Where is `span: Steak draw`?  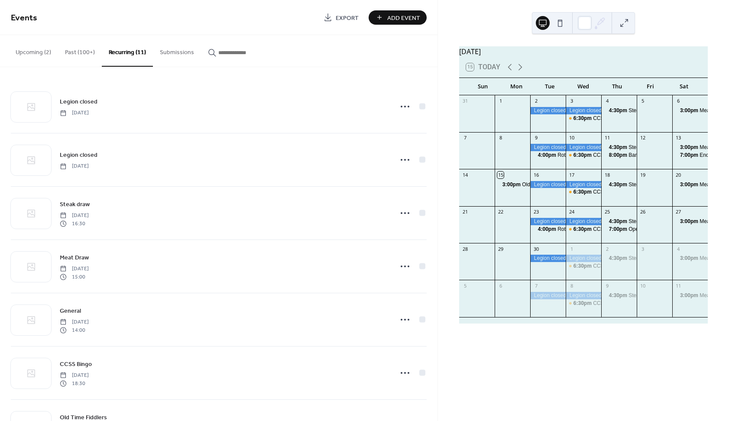
span: Steak draw is located at coordinates (74, 204).